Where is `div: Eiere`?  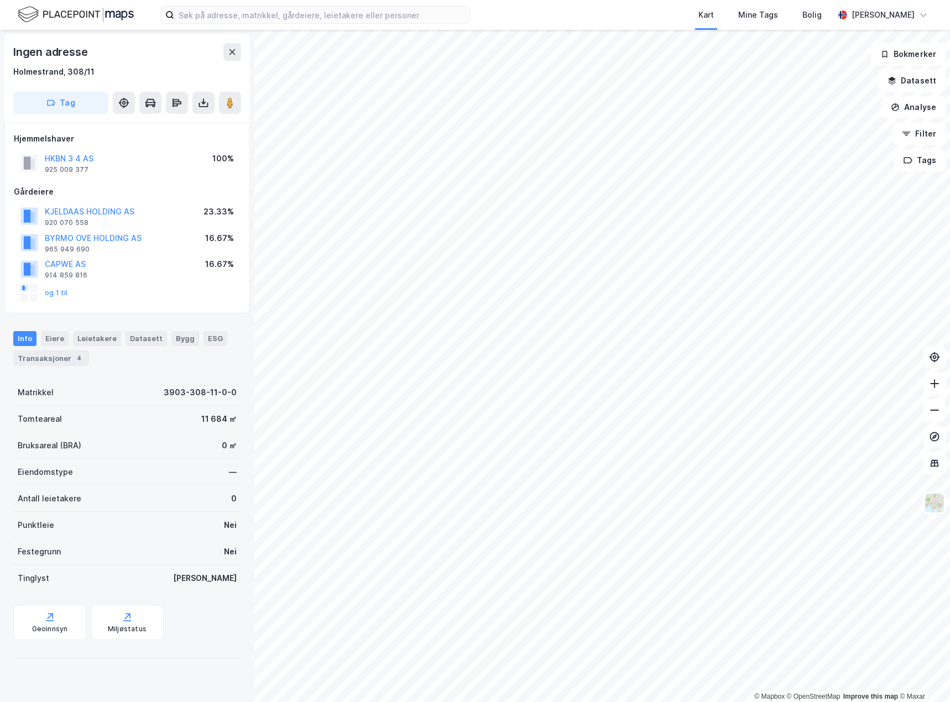 div: Eiere is located at coordinates (55, 338).